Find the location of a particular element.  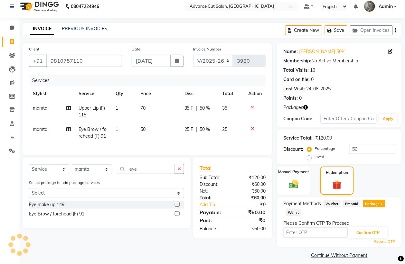

div: Payable: is located at coordinates (214, 212).